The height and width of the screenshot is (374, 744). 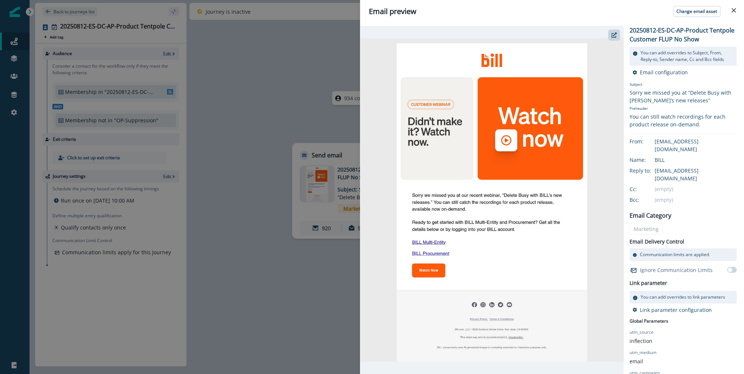 What do you see at coordinates (648, 189) in the screenshot?
I see `div: Cc:` at bounding box center [648, 189].